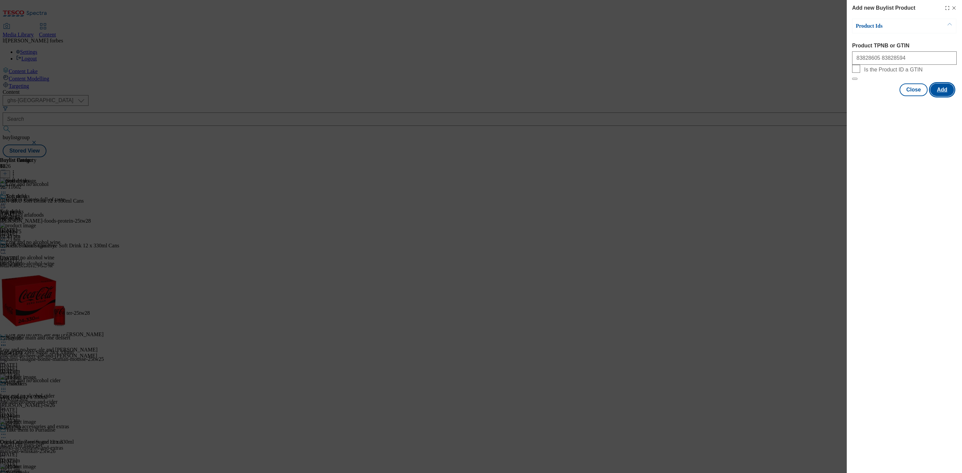  What do you see at coordinates (904, 58) in the screenshot?
I see `input: Enter 1 or 20 space separated Product TPNB or GTIN` at bounding box center [904, 58].